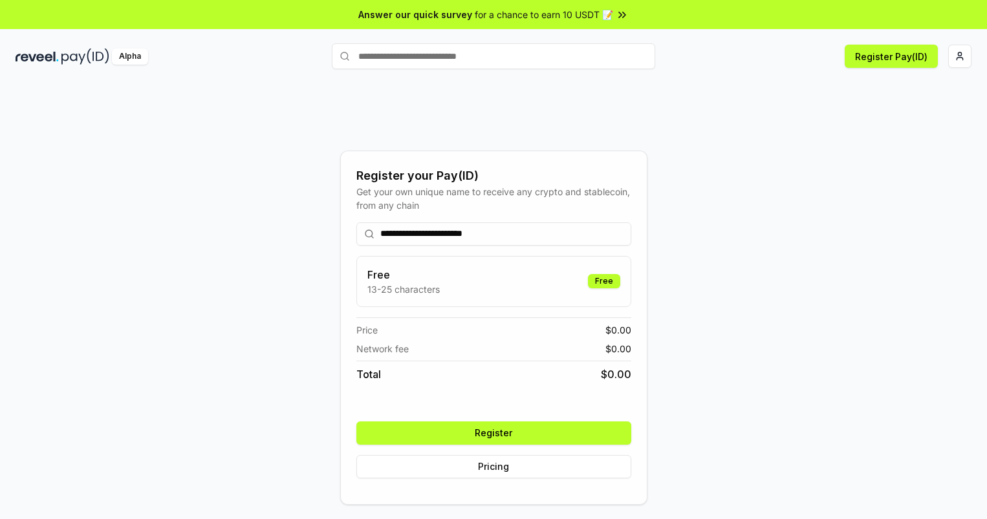 The width and height of the screenshot is (987, 519). I want to click on button: Register, so click(493, 433).